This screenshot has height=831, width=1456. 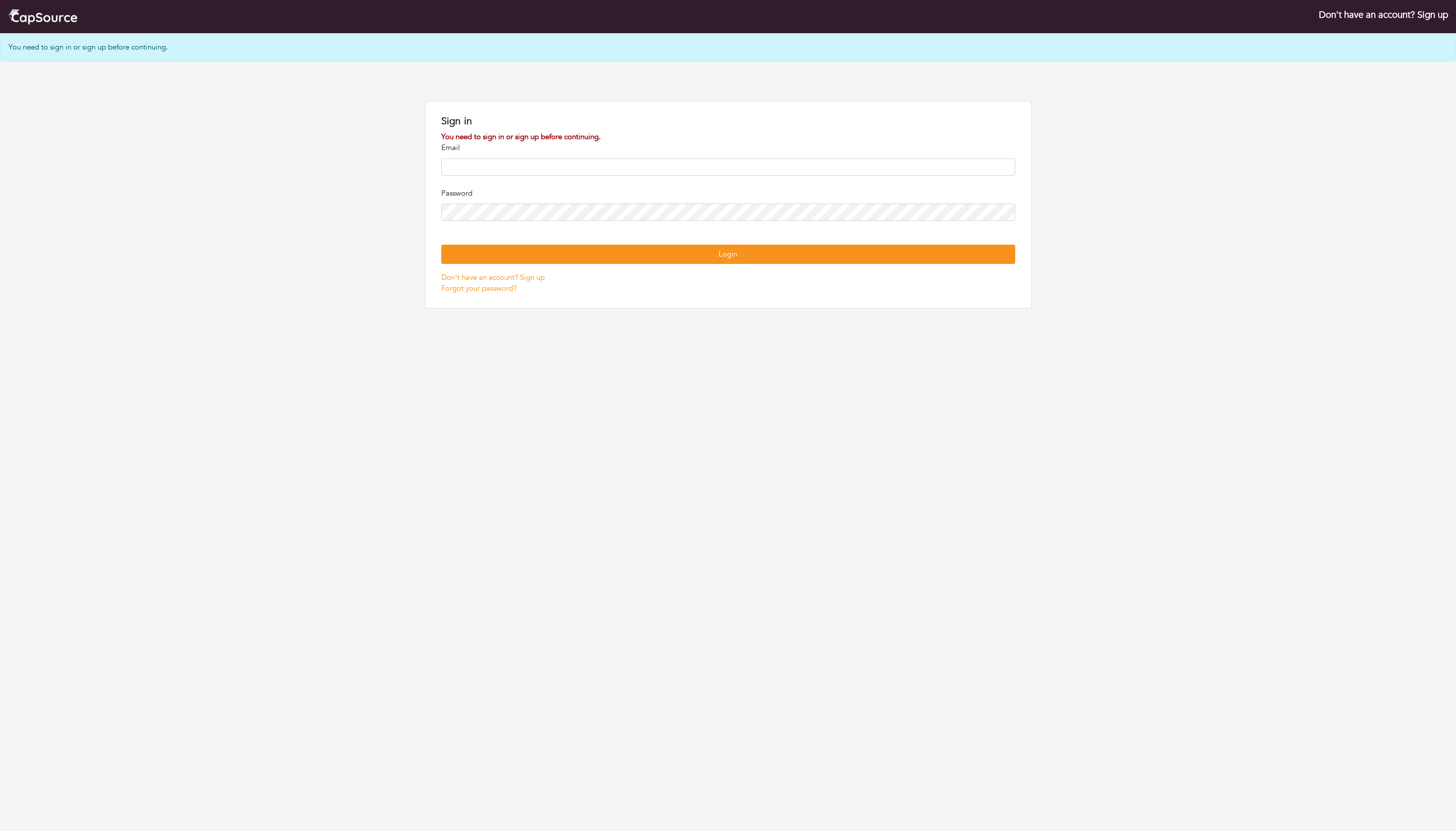 What do you see at coordinates (728, 194) in the screenshot?
I see `p: Password` at bounding box center [728, 194].